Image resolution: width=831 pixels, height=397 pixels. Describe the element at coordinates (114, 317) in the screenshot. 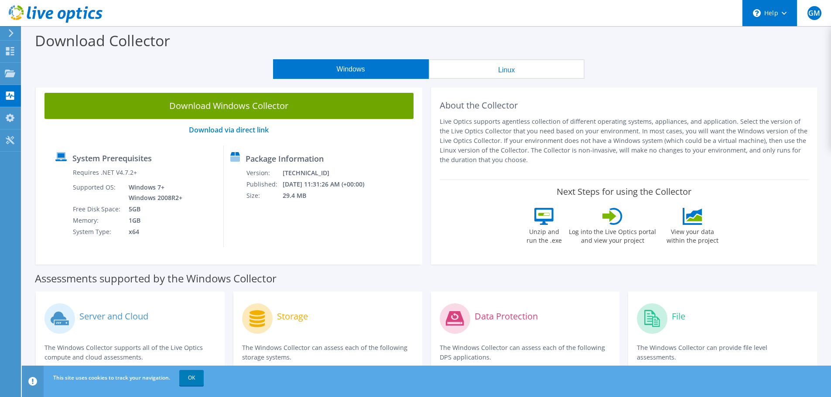

I see `label: Server and Cloud` at that location.